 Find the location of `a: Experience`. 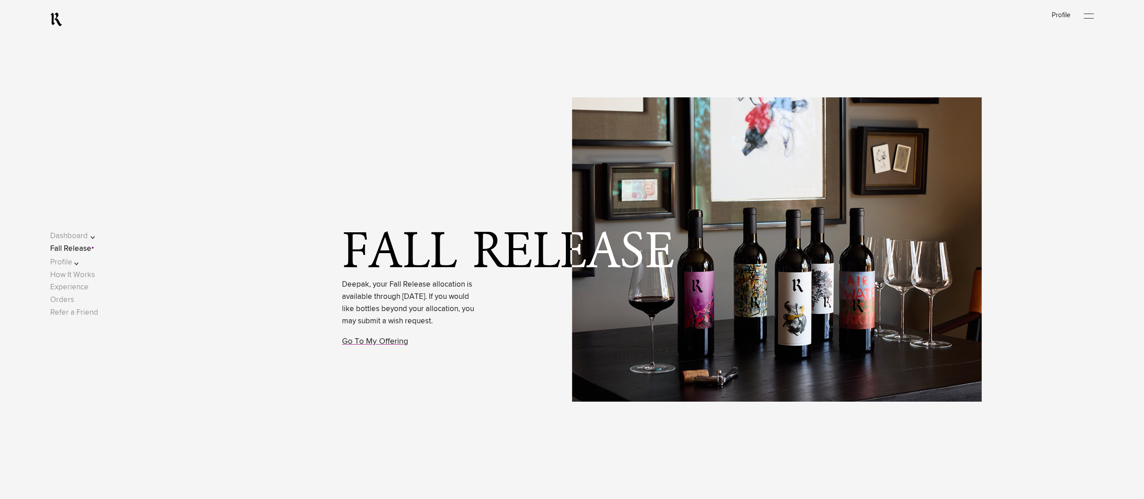

a: Experience is located at coordinates (69, 287).